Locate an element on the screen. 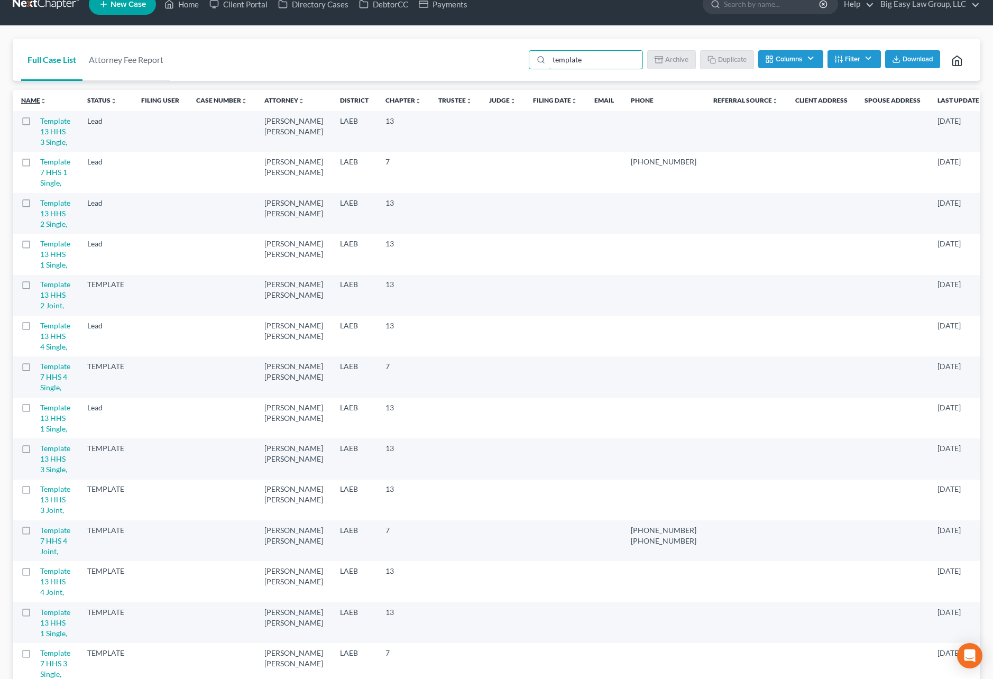 The width and height of the screenshot is (993, 679). a: Template 7 HHS 1 Single, is located at coordinates (55, 172).